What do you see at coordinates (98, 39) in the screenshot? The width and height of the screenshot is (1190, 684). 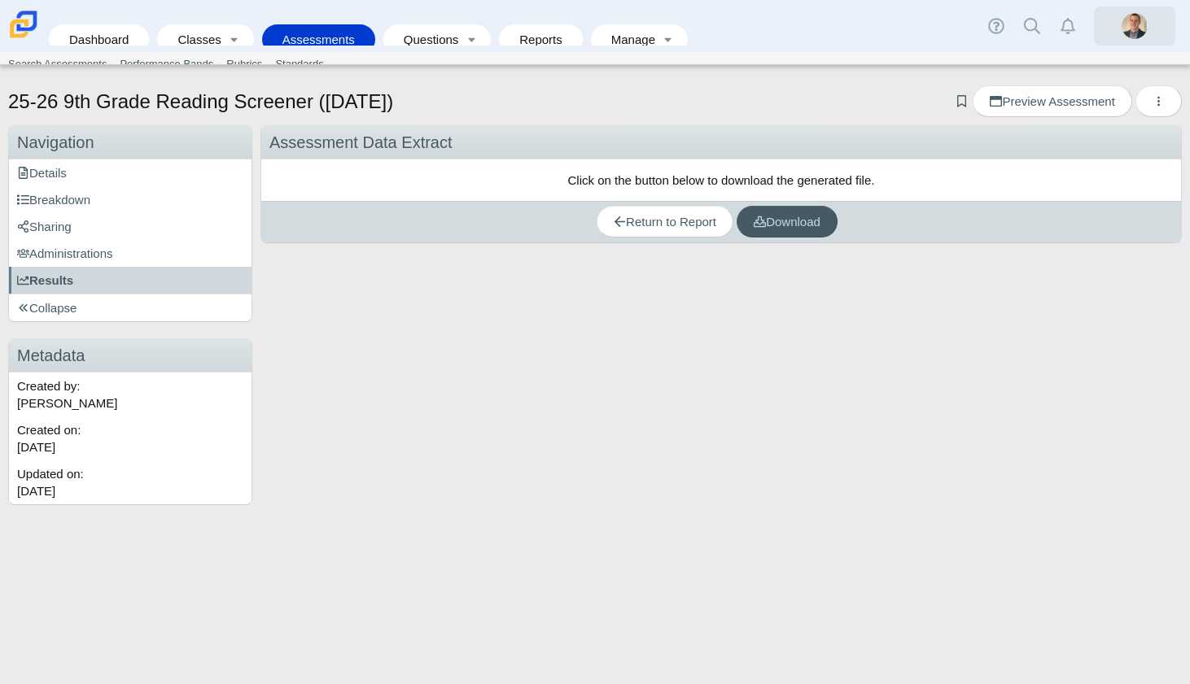 I see `a: Dashboard` at bounding box center [98, 39].